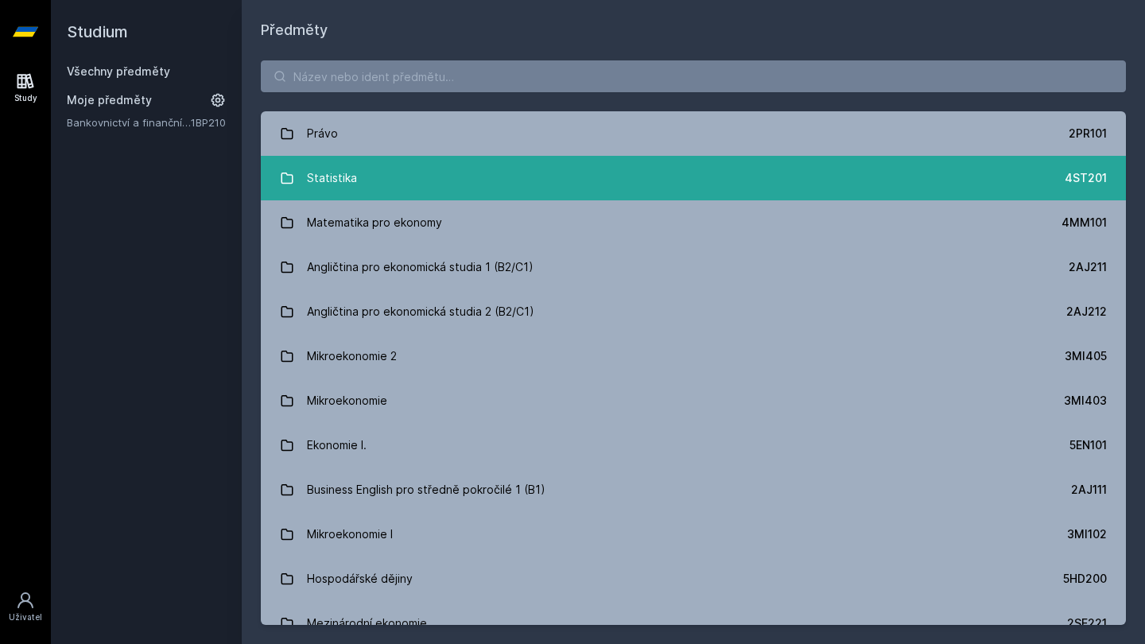 The image size is (1145, 644). What do you see at coordinates (351, 356) in the screenshot?
I see `div: Mikroekonomie 2` at bounding box center [351, 356].